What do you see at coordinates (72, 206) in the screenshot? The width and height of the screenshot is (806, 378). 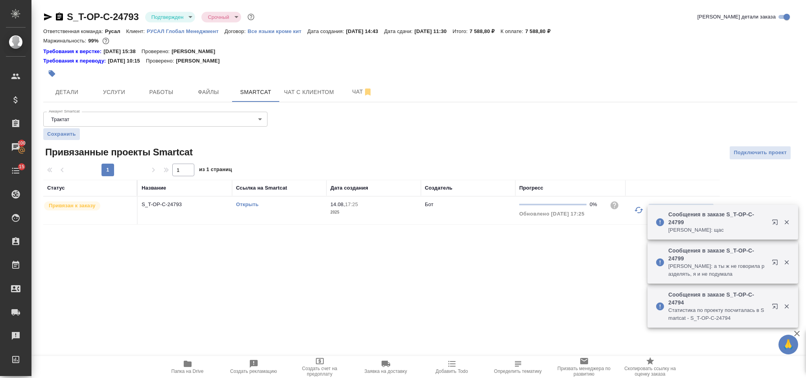 I see `p: Привязан к заказу` at bounding box center [72, 206].